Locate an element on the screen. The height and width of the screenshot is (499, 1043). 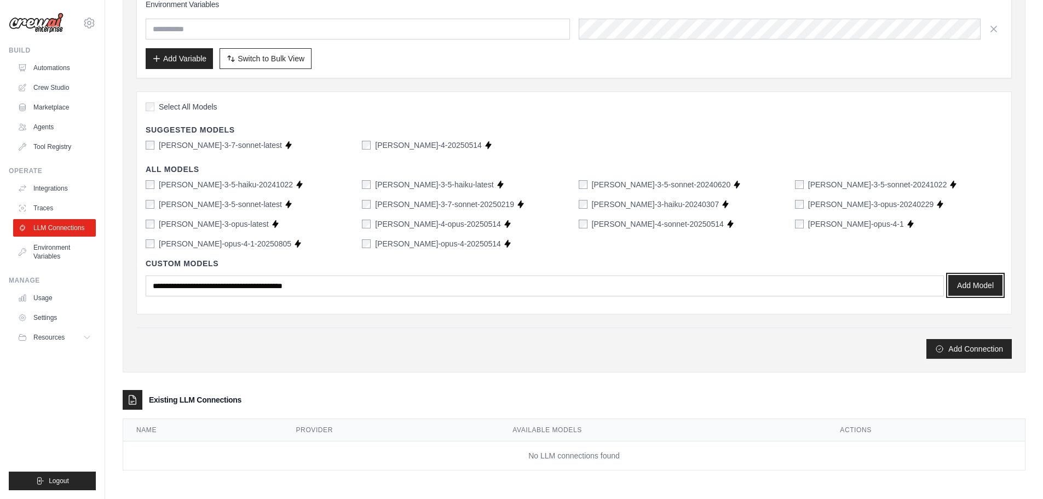
input: claude-4-sonnet-20250514 is located at coordinates (583, 224).